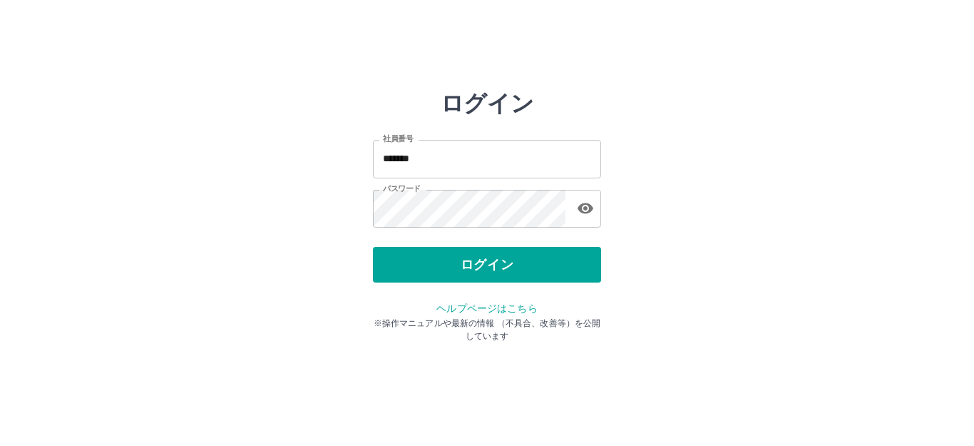 The height and width of the screenshot is (446, 974). I want to click on p: ※操作マニュアルや最新の情報 （不具合、改善等）を公開しています, so click(487, 329).